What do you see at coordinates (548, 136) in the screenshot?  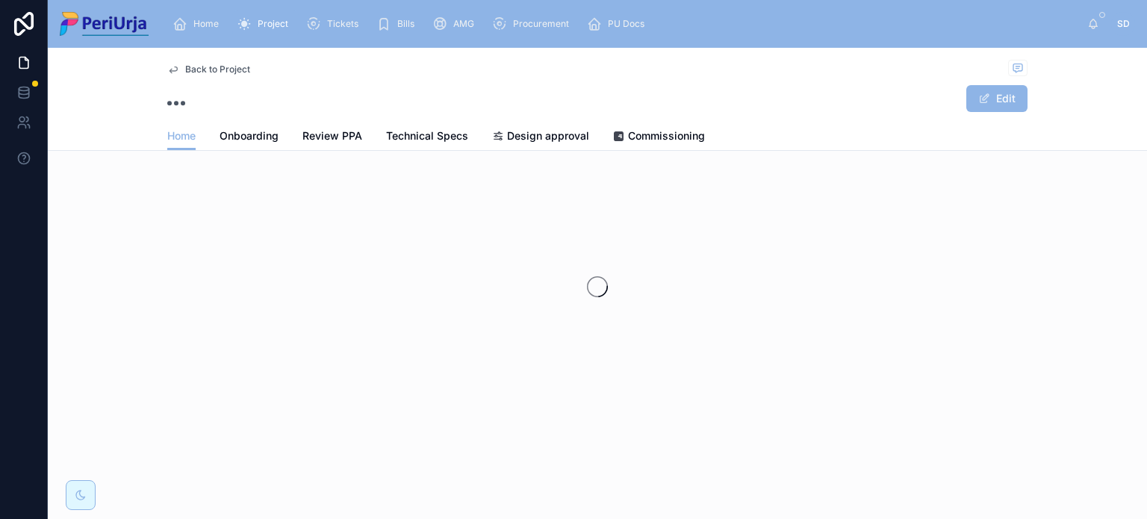 I see `span: Design approval` at bounding box center [548, 136].